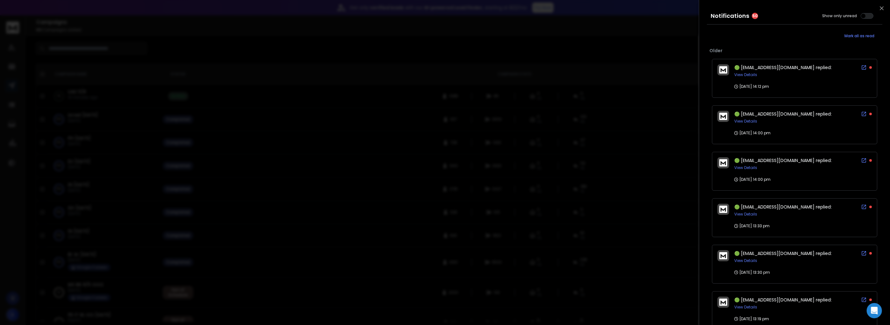 This screenshot has height=325, width=890. I want to click on p: Older, so click(794, 51).